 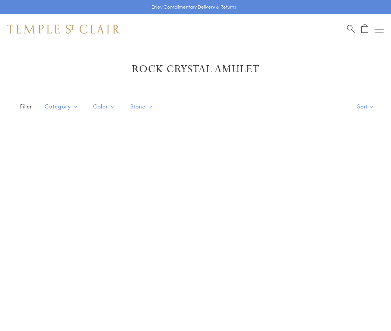 What do you see at coordinates (196, 69) in the screenshot?
I see `h1: Rock Crystal Amulet` at bounding box center [196, 69].